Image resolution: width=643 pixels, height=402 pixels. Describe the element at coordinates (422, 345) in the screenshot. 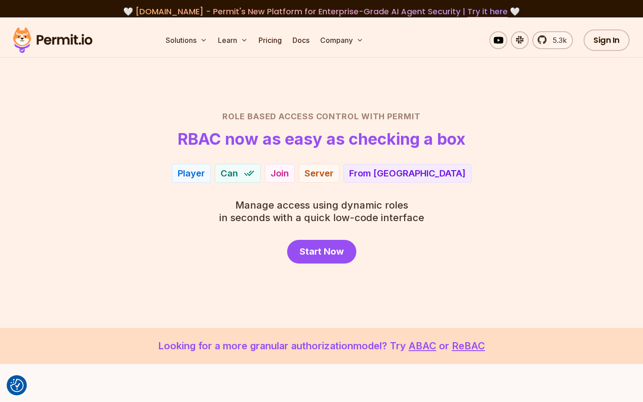

I see `a: ABAC` at that location.